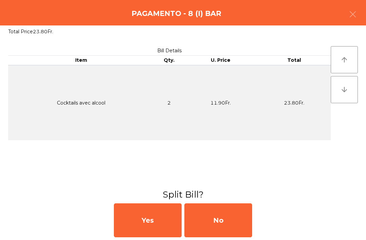 This screenshot has width=366, height=240. What do you see at coordinates (344, 89) in the screenshot?
I see `i: arrow_downward` at bounding box center [344, 89].